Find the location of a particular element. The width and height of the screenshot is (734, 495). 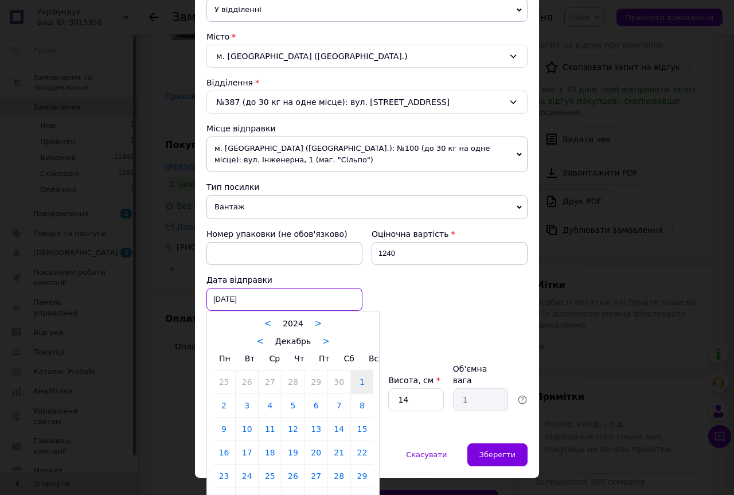

a: 8 is located at coordinates (362, 406).